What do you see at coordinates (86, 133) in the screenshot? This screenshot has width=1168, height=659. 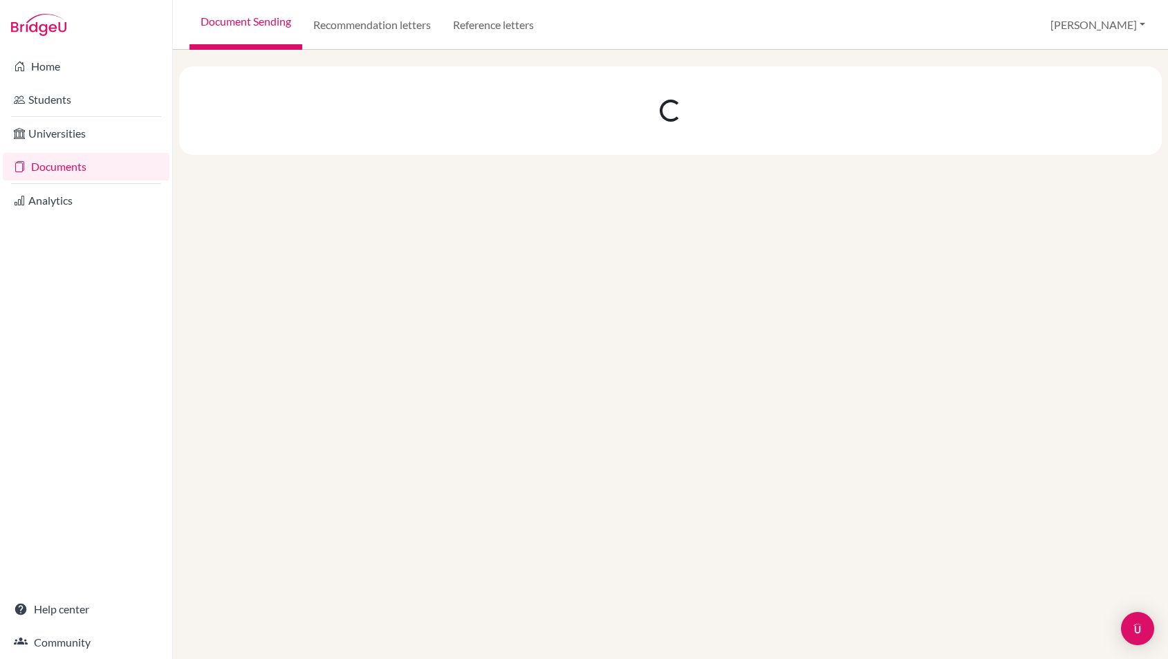 I see `a: Universities` at bounding box center [86, 133].